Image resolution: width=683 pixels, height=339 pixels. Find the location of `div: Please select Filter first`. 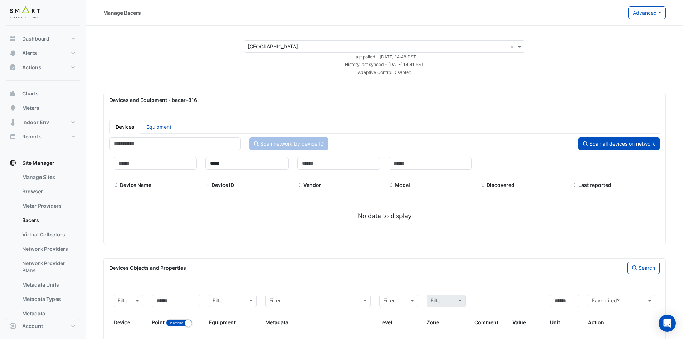

div: Please select Filter first is located at coordinates (446, 301).